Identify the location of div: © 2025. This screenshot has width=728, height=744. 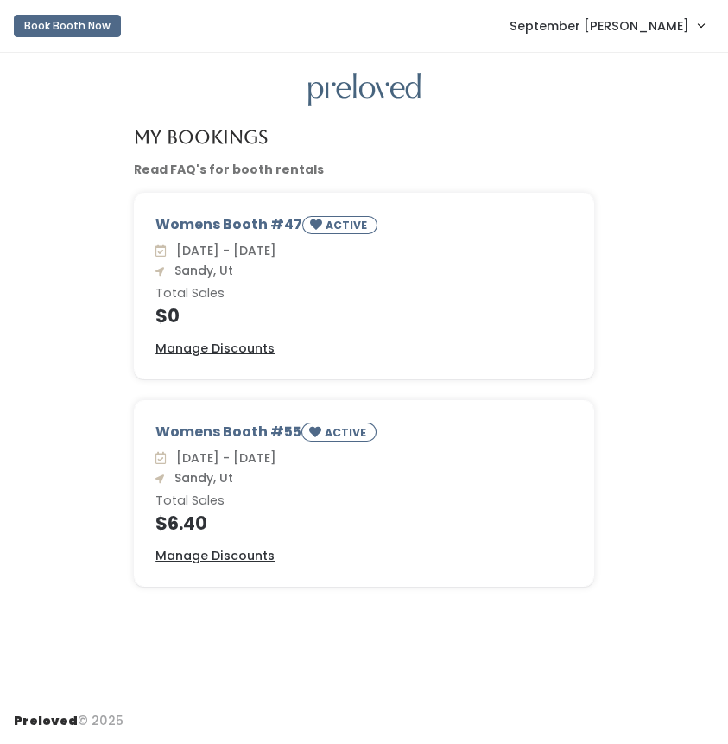
(68, 713).